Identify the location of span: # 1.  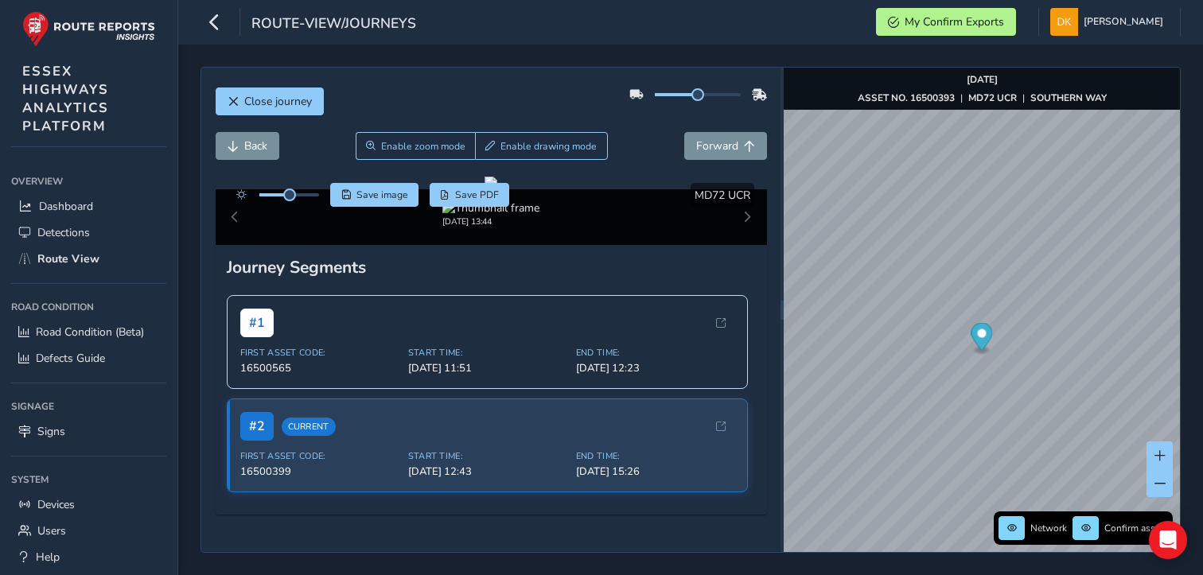
(257, 323).